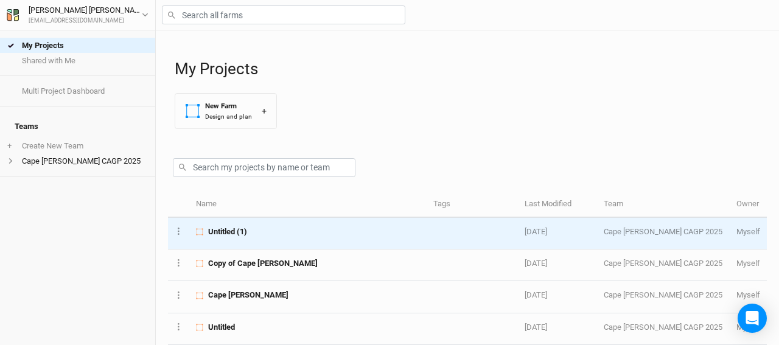 Image resolution: width=779 pixels, height=345 pixels. I want to click on th: Last Modified, so click(557, 204).